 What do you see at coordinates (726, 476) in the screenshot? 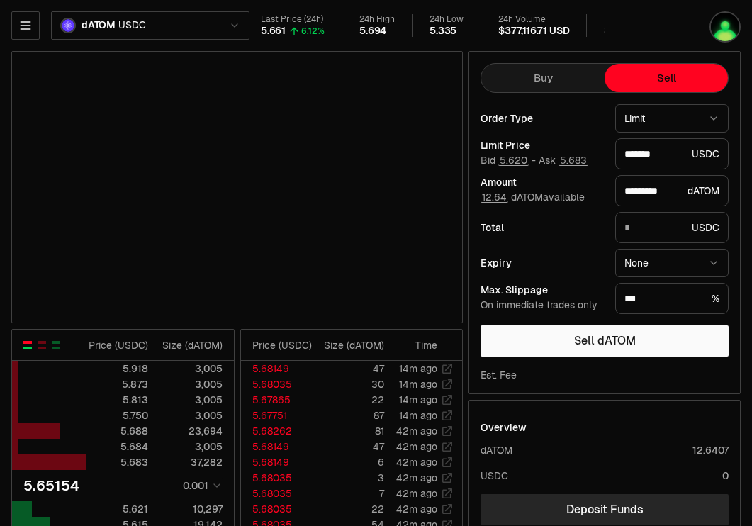
I see `div: 0` at bounding box center [726, 476].